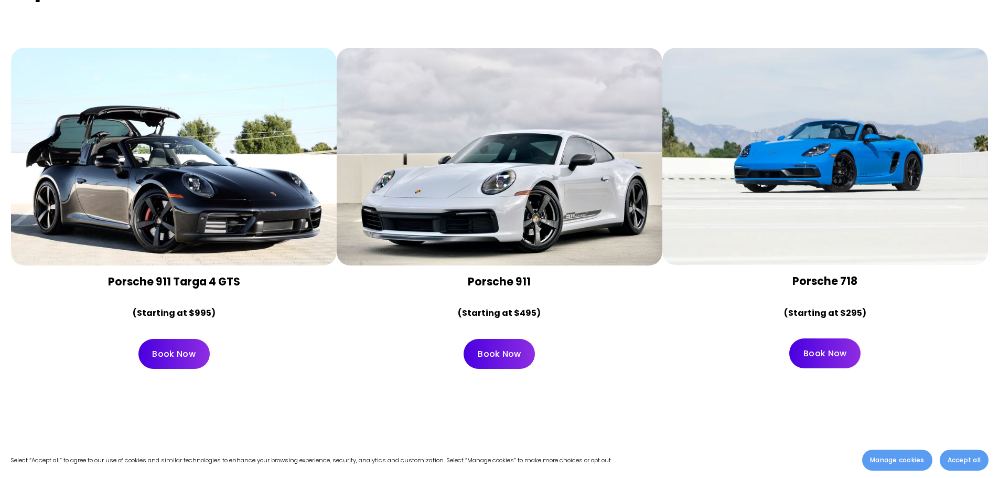 The height and width of the screenshot is (478, 999). I want to click on span: Manage cookies, so click(896, 460).